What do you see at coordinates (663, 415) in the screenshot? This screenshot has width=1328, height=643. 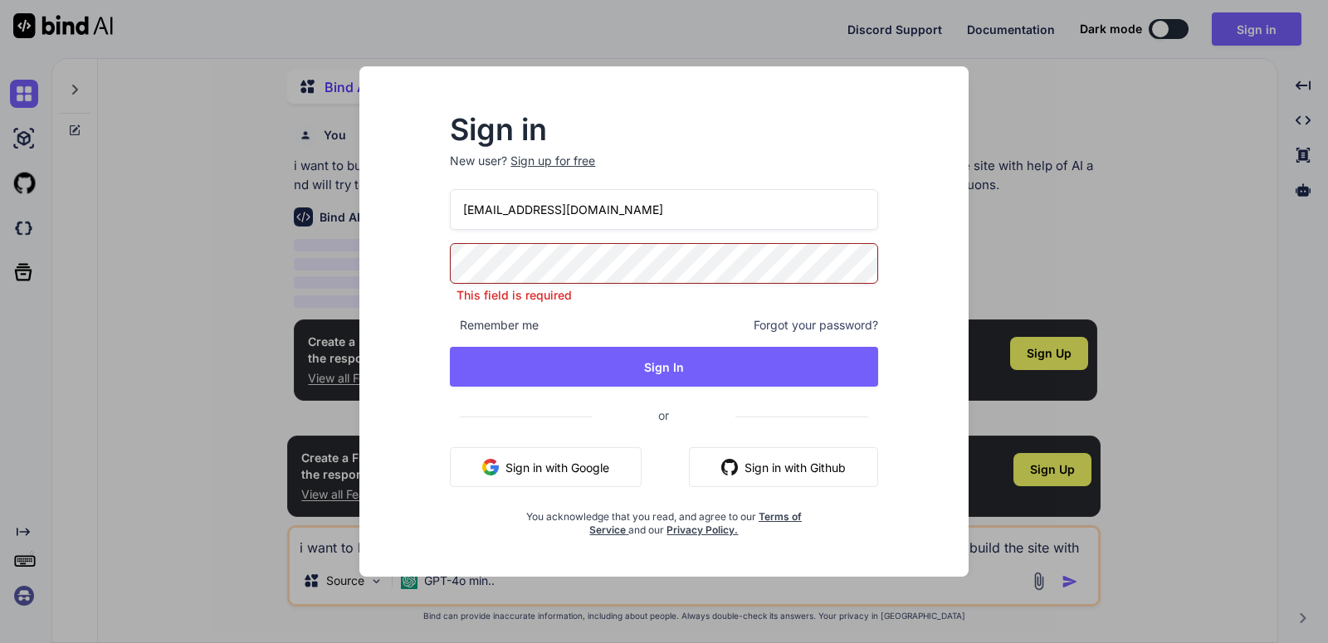 I see `span: or` at bounding box center [663, 415].